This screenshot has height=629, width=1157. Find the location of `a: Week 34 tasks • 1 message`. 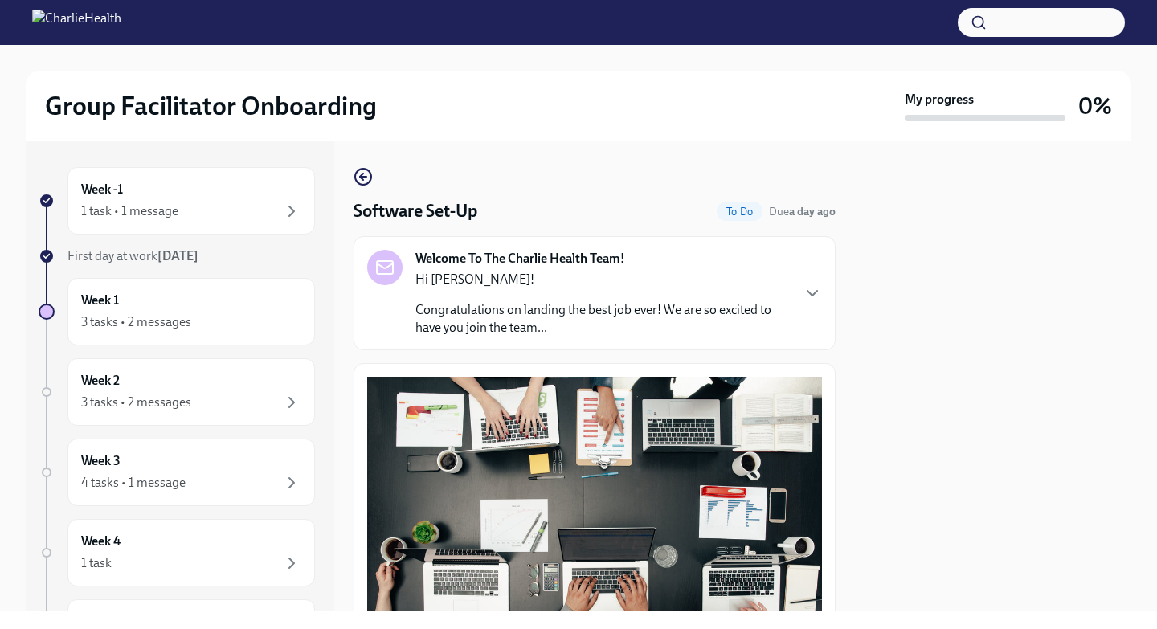

a: Week 34 tasks • 1 message is located at coordinates (177, 472).